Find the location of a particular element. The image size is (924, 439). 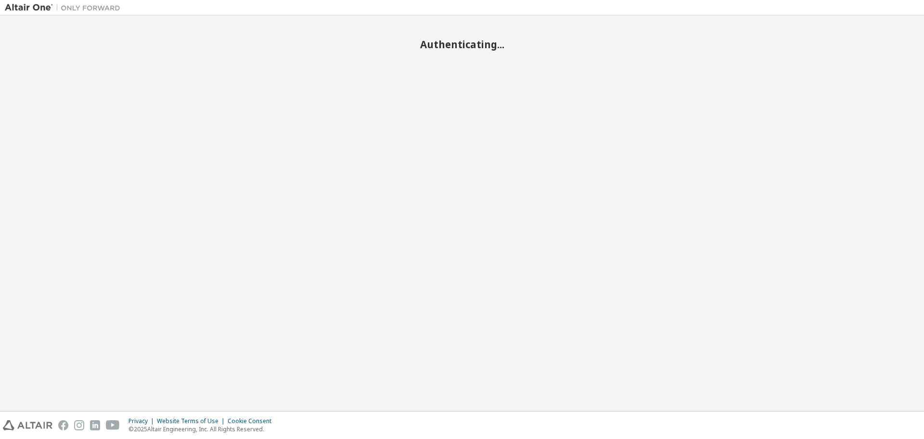

img: altair_logo.svg is located at coordinates (27, 425).